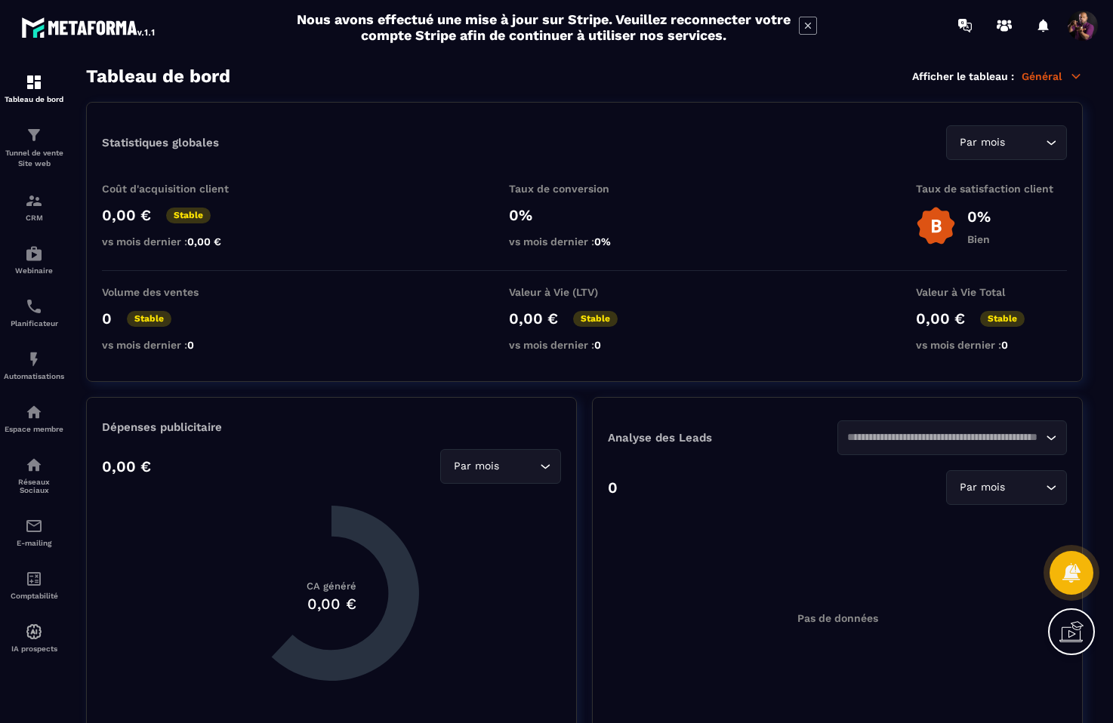 The height and width of the screenshot is (723, 1113). Describe the element at coordinates (34, 532) in the screenshot. I see `a: emailemailE-mailing` at that location.